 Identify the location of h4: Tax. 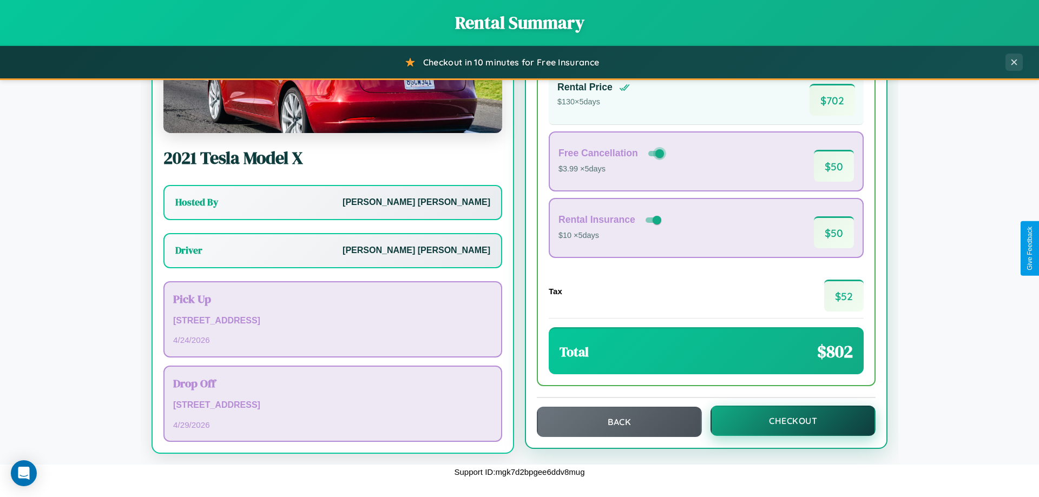
(555, 291).